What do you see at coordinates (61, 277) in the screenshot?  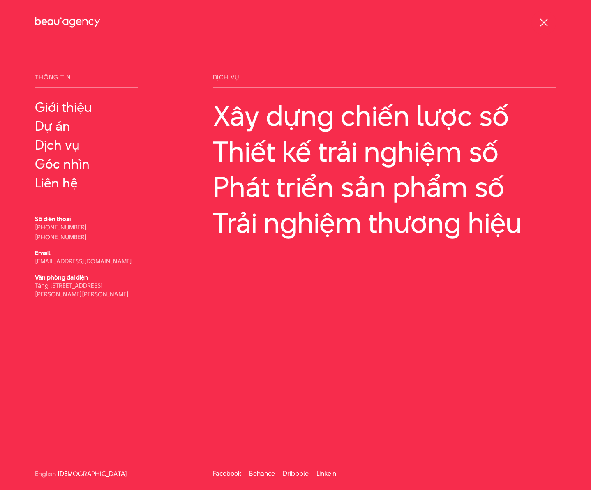 I see `b: Văn phòng đại diện` at bounding box center [61, 277].